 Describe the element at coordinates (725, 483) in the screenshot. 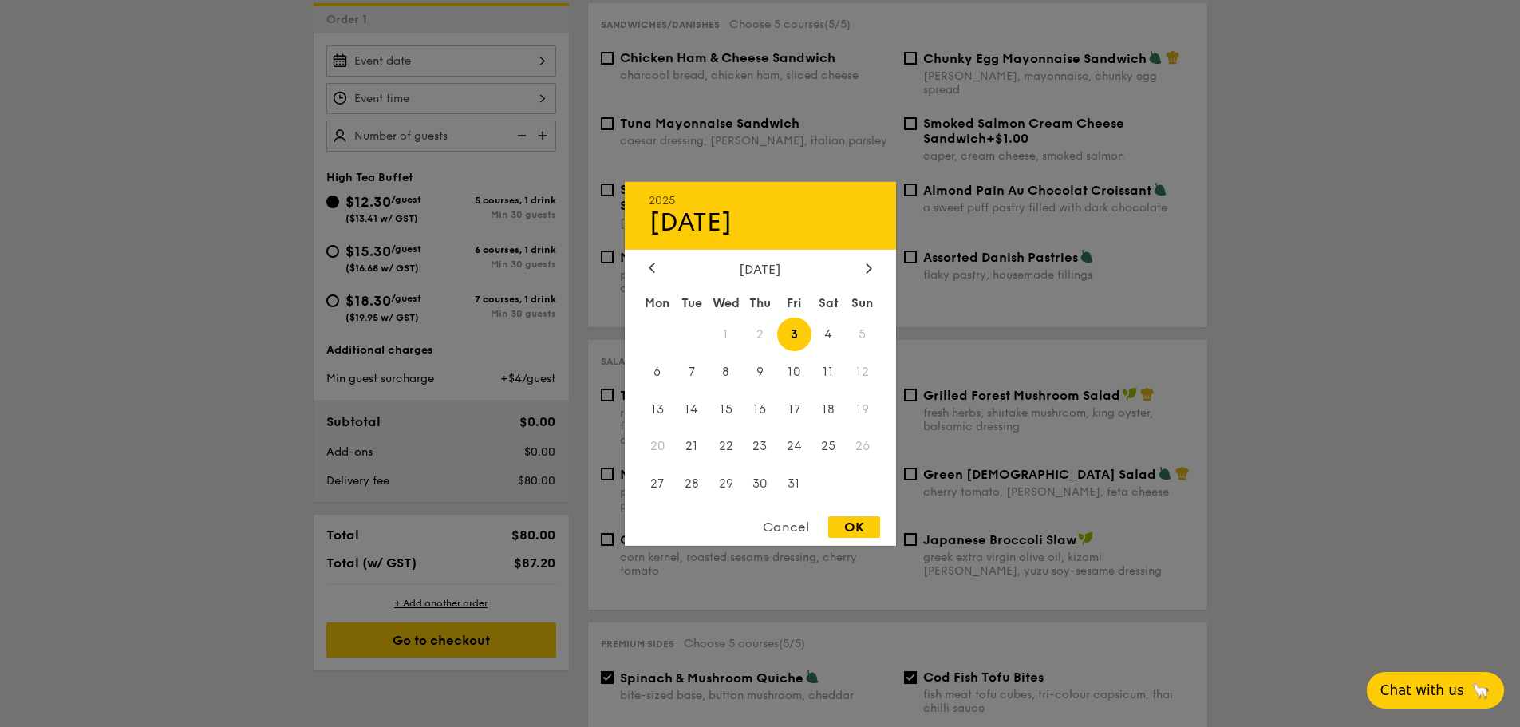

I see `span: 29` at that location.